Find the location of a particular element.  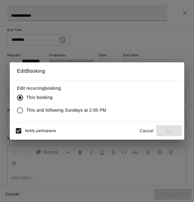

span: This booking is located at coordinates (40, 98).